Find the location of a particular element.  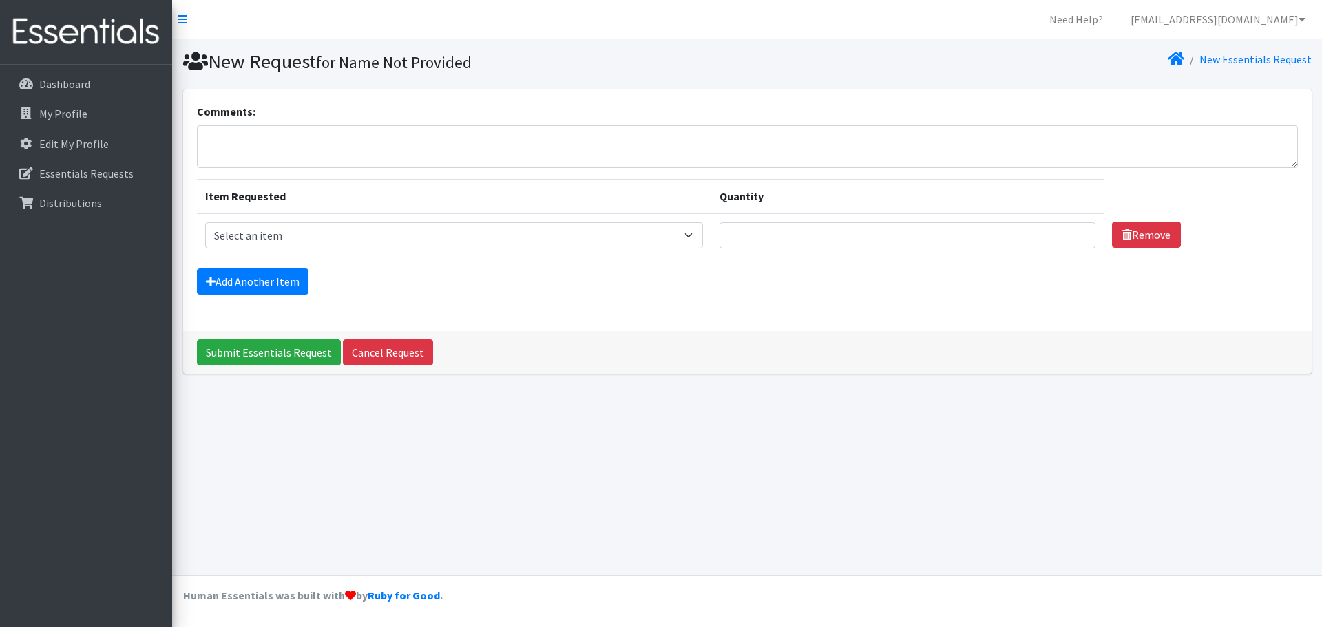

th: Quantity is located at coordinates (908, 196).